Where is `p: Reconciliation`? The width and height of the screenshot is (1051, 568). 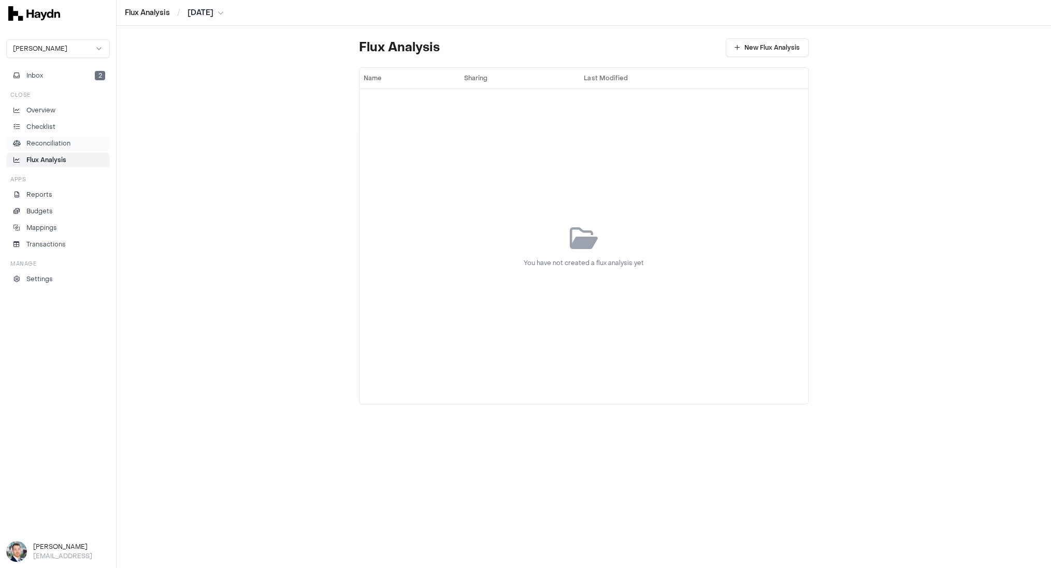 p: Reconciliation is located at coordinates (48, 144).